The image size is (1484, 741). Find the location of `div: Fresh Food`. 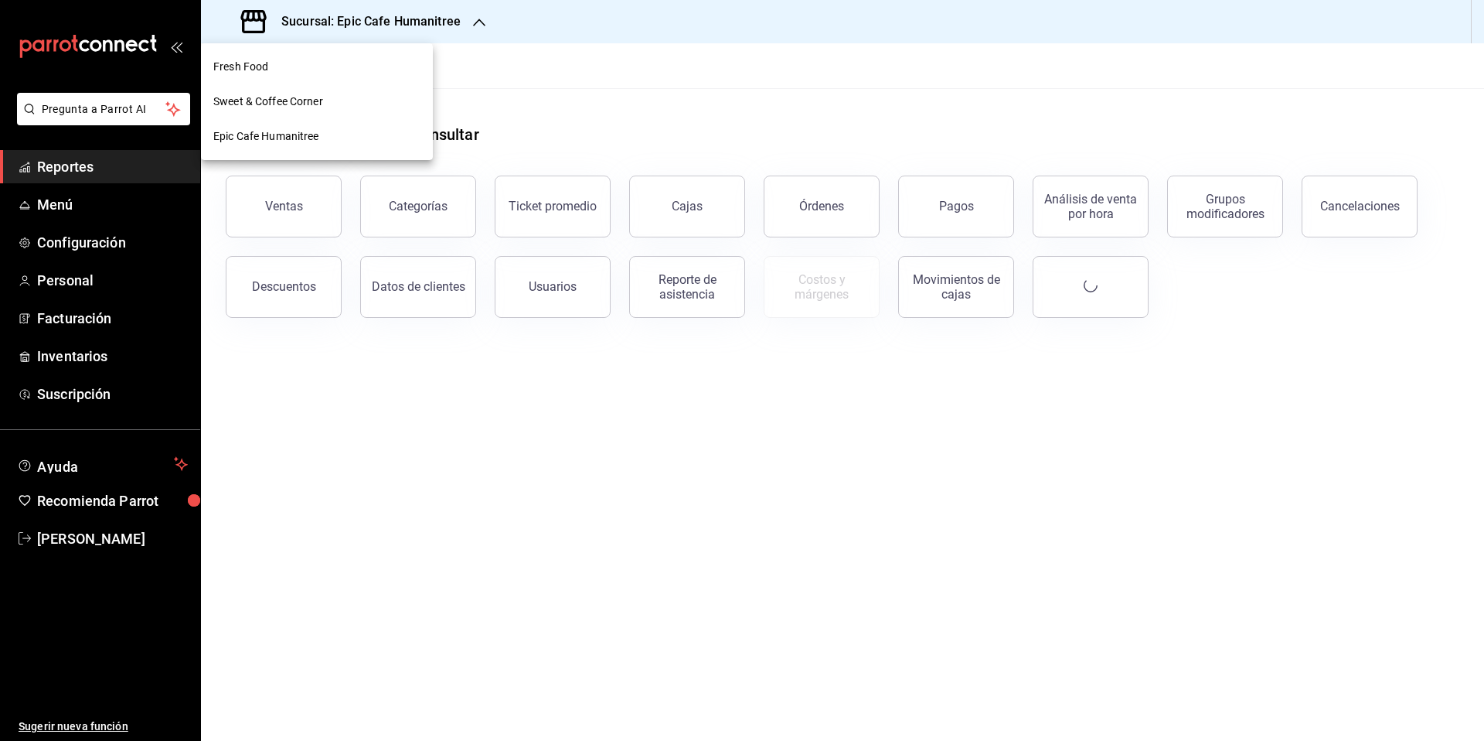

div: Fresh Food is located at coordinates (317, 66).